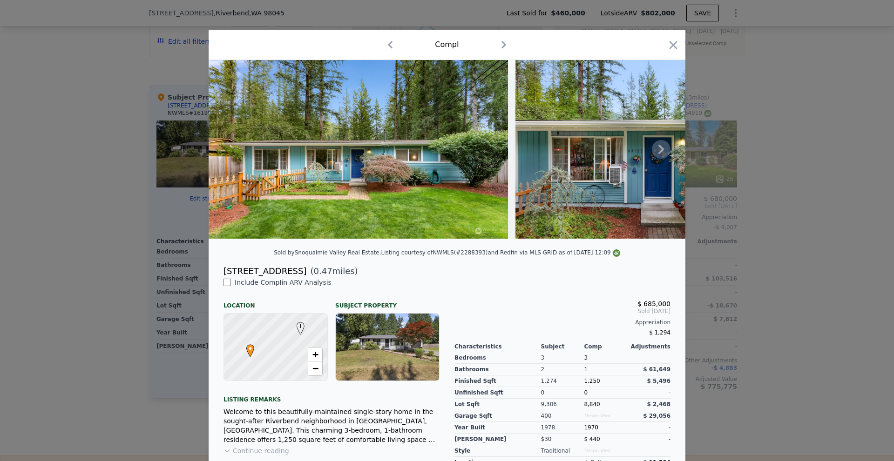 The width and height of the screenshot is (894, 461). What do you see at coordinates (659, 405) in the screenshot?
I see `span: $ 2,468` at bounding box center [659, 405].